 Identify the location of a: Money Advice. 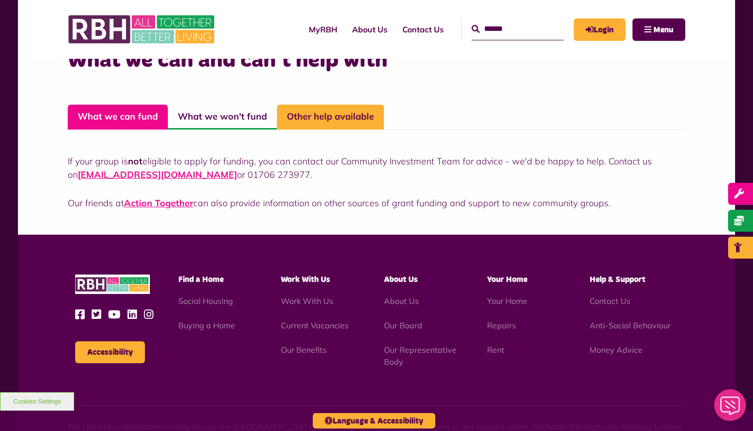
(616, 349).